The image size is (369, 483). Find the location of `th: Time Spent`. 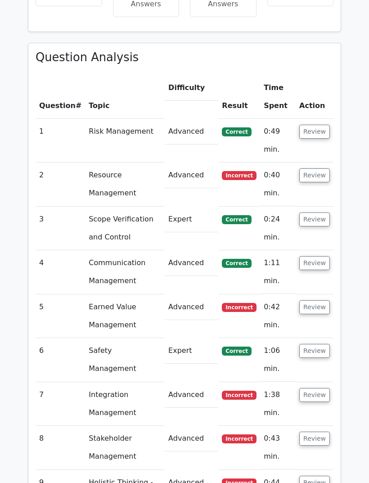

th: Time Spent is located at coordinates (278, 97).